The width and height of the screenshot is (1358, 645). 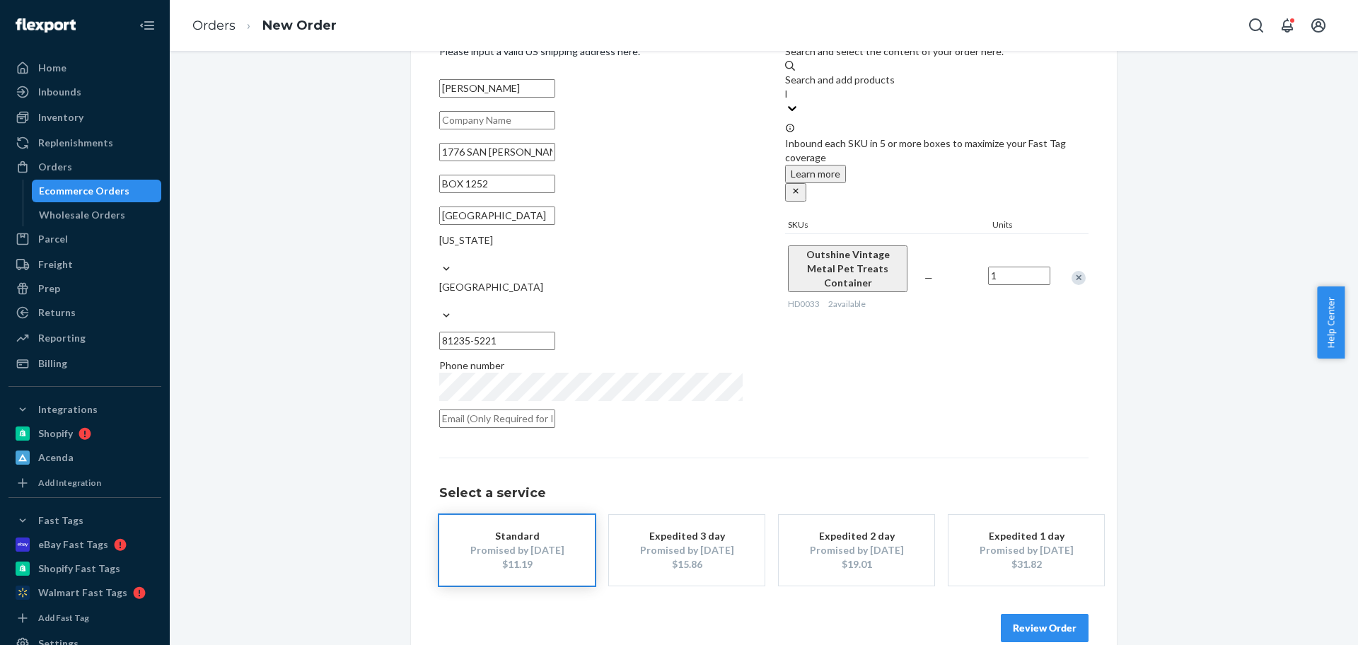 I want to click on div: Search and add products, so click(x=936, y=80).